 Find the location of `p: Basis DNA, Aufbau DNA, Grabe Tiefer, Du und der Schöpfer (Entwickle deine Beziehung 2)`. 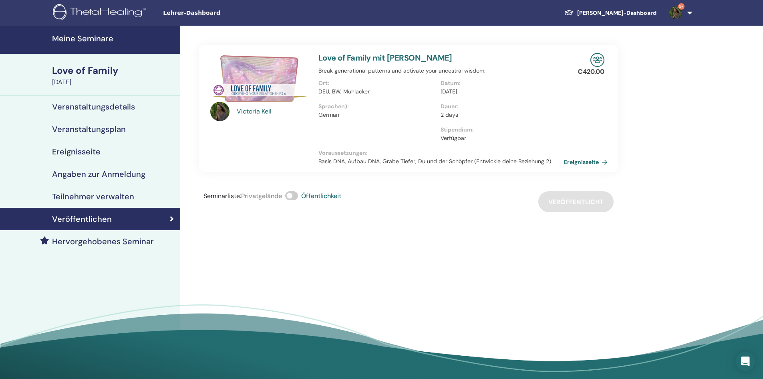

p: Basis DNA, Aufbau DNA, Grabe Tiefer, Du und der Schöpfer (Entwickle deine Beziehung 2) is located at coordinates (441, 161).